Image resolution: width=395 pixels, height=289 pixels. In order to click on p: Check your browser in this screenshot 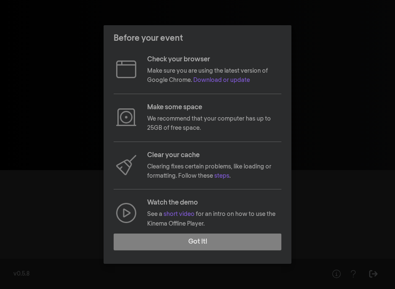, I will do `click(214, 60)`.